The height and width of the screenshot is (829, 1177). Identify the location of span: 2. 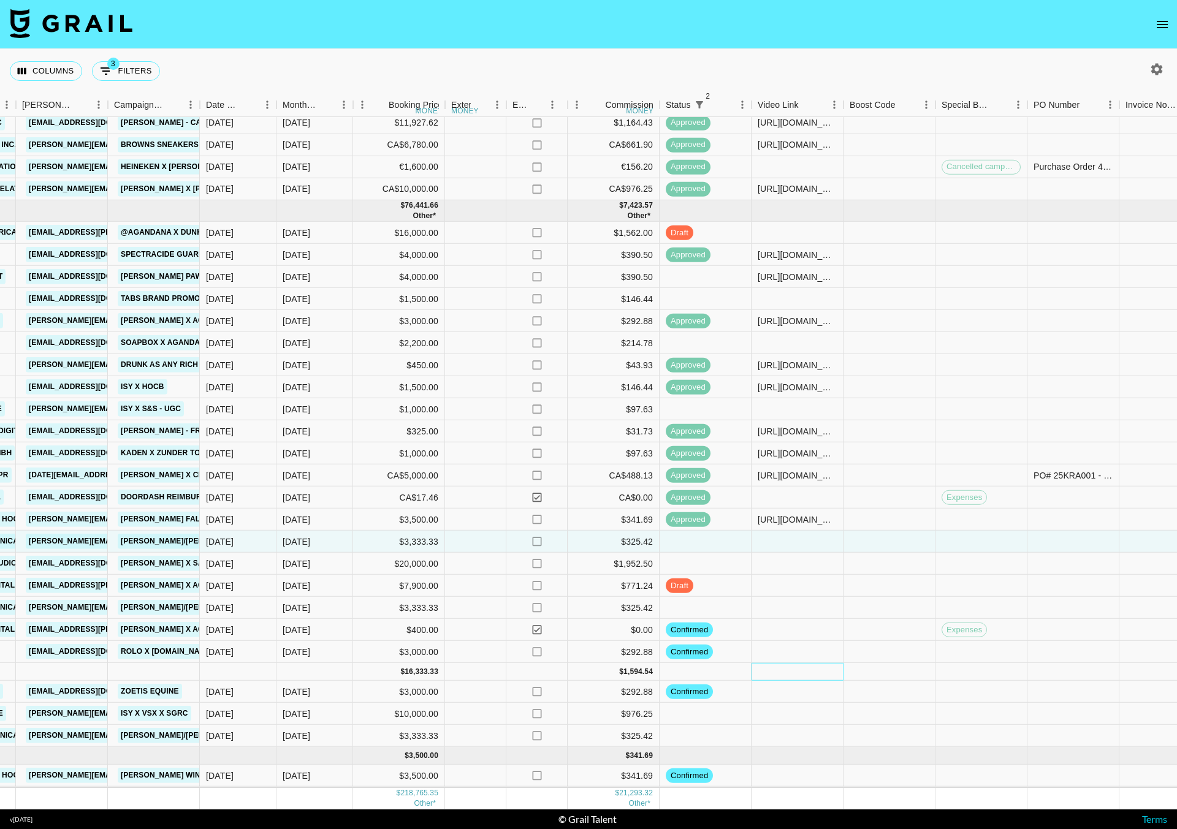
(708, 96).